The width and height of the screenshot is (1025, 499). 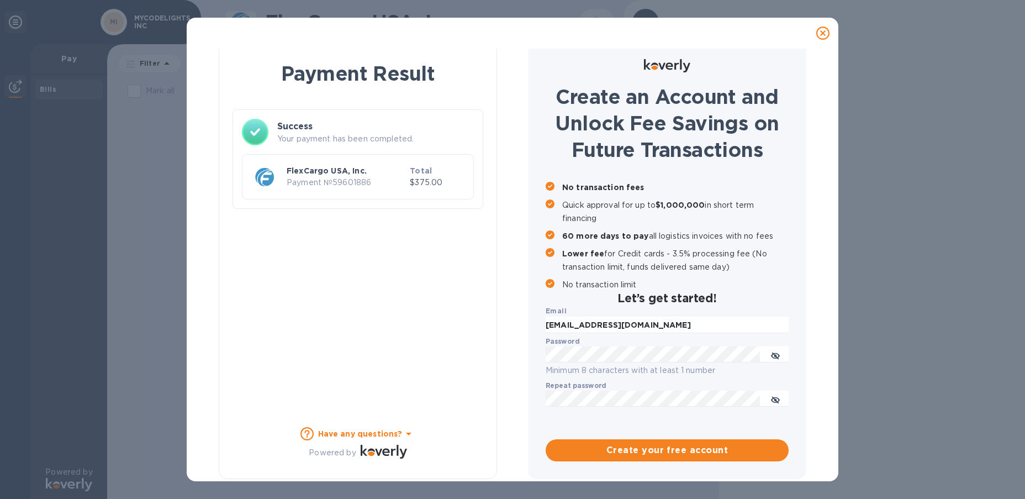 What do you see at coordinates (437, 182) in the screenshot?
I see `p: $375.00` at bounding box center [437, 182].